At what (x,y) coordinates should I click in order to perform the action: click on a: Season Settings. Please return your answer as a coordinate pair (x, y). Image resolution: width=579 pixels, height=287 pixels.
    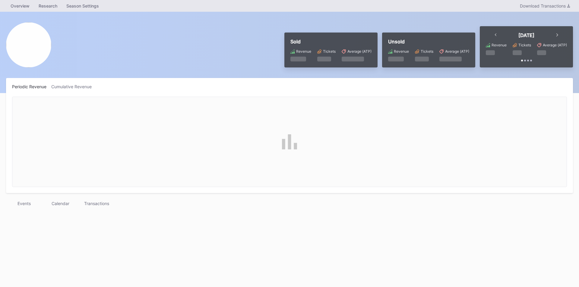
    Looking at the image, I should click on (83, 6).